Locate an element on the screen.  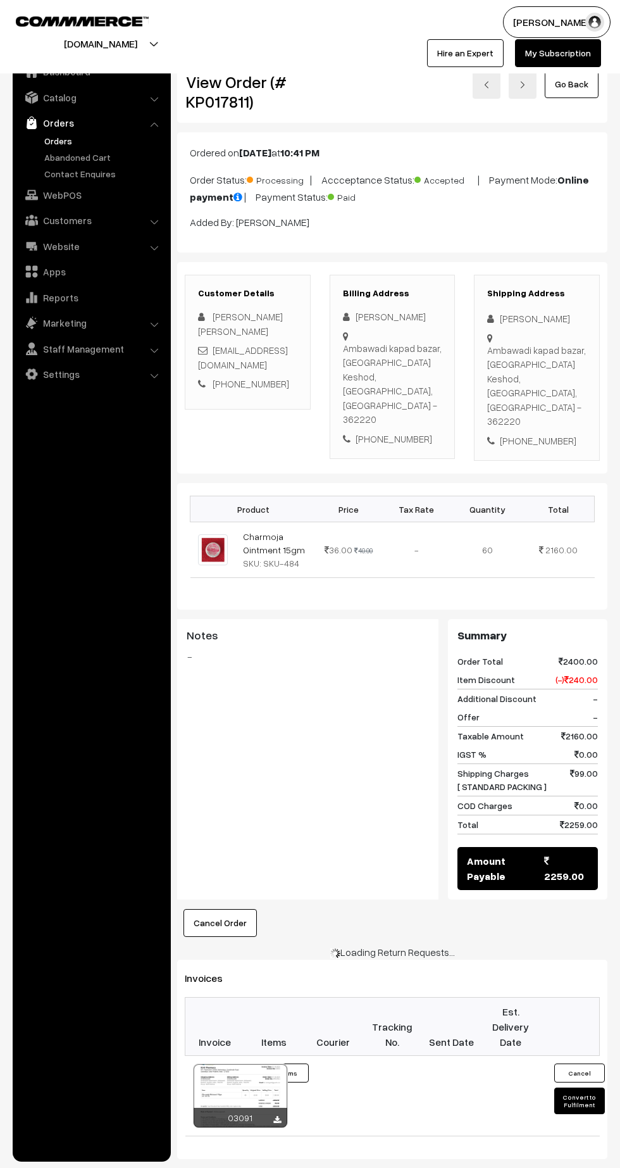
a: Abandoned Cart is located at coordinates (104, 157).